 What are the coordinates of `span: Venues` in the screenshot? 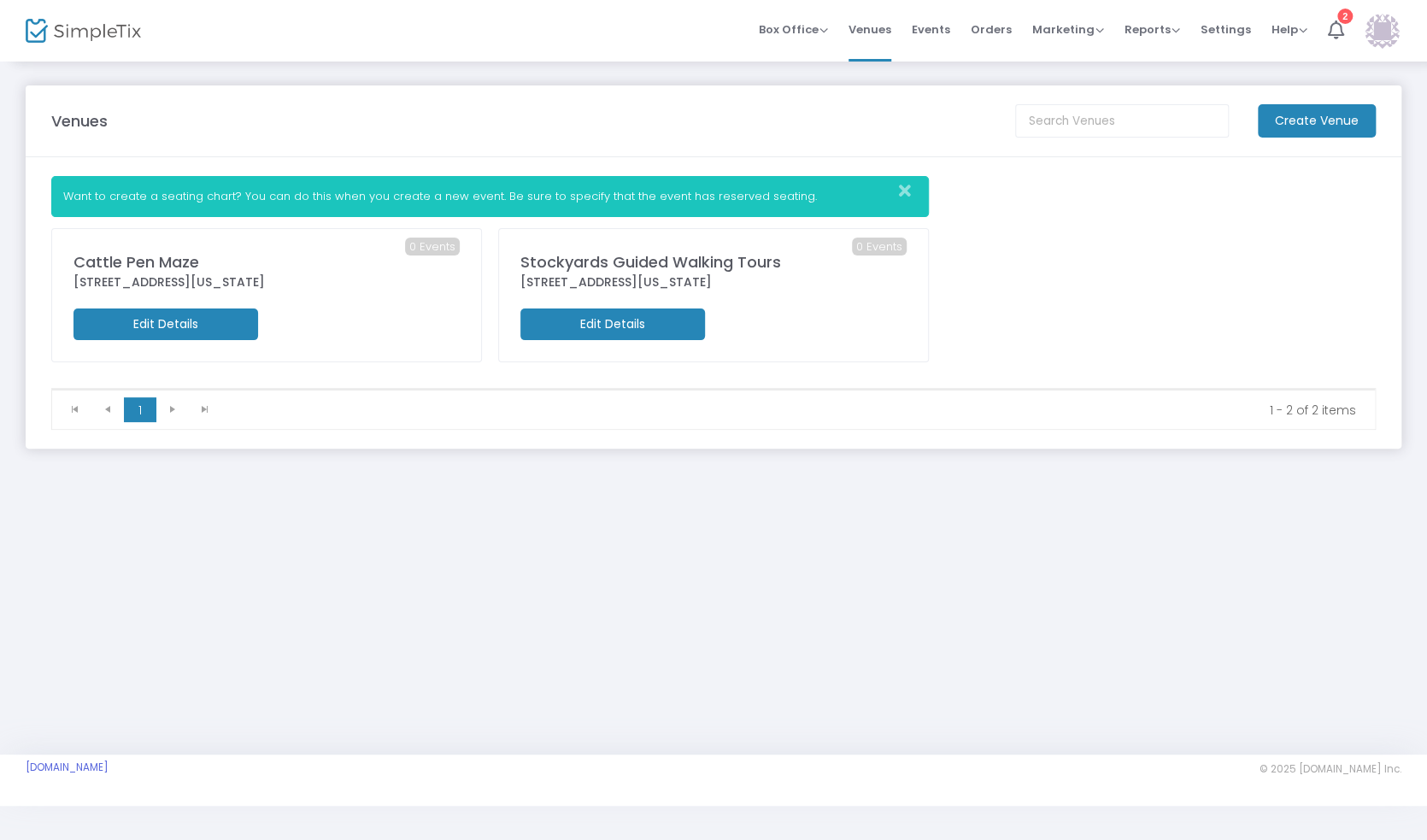 It's located at (870, 29).